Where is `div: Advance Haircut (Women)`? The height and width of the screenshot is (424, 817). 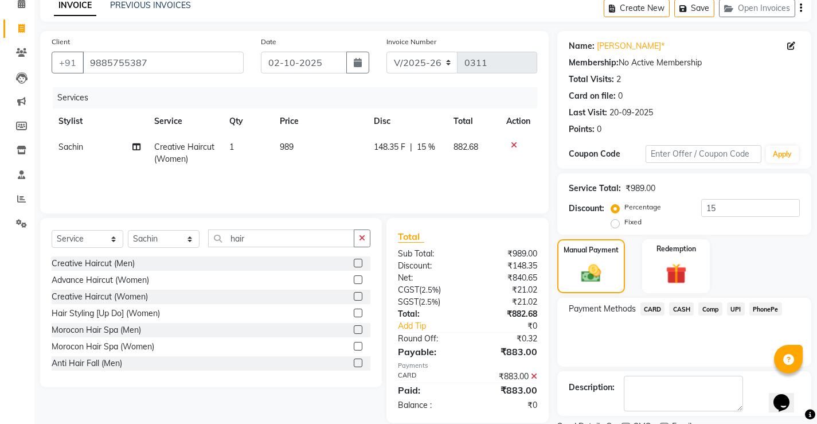
div: Advance Haircut (Women) is located at coordinates (100, 280).